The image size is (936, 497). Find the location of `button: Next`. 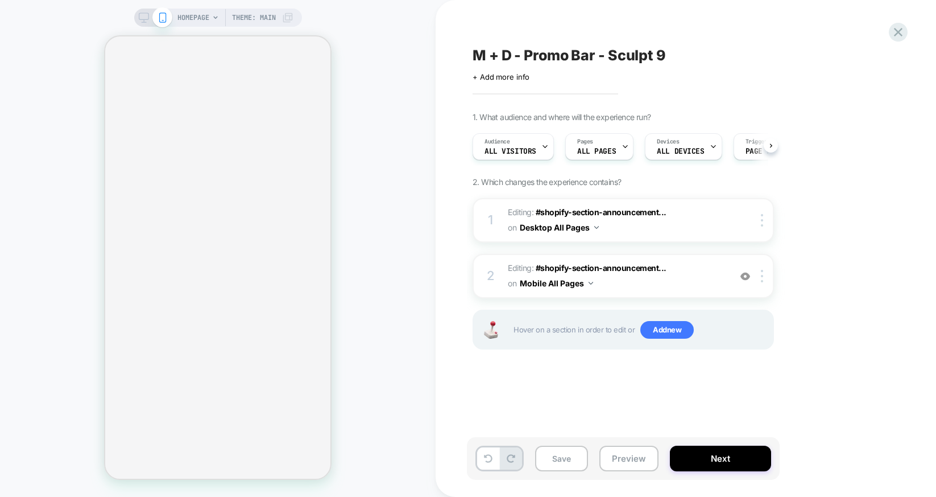

button: Next is located at coordinates (721, 458).